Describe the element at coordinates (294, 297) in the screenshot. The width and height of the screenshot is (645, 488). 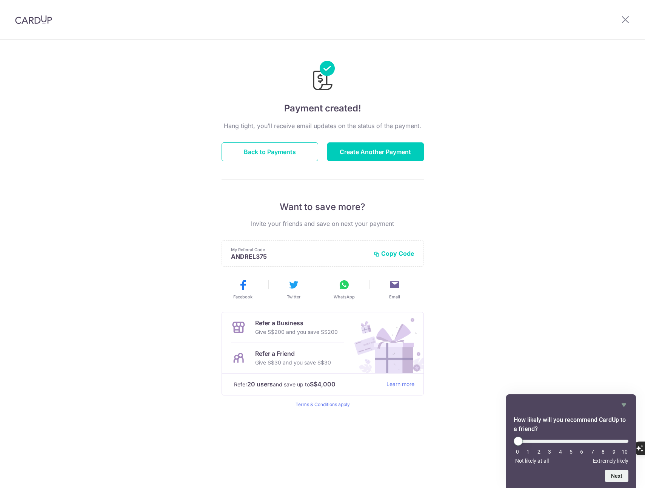
I see `span: Twitter` at that location.